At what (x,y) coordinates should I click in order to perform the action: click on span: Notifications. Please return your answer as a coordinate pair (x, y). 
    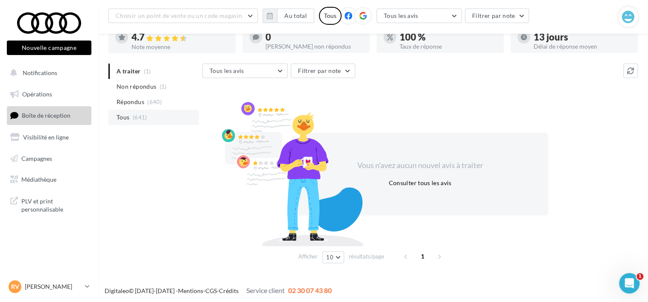
    Looking at the image, I should click on (40, 73).